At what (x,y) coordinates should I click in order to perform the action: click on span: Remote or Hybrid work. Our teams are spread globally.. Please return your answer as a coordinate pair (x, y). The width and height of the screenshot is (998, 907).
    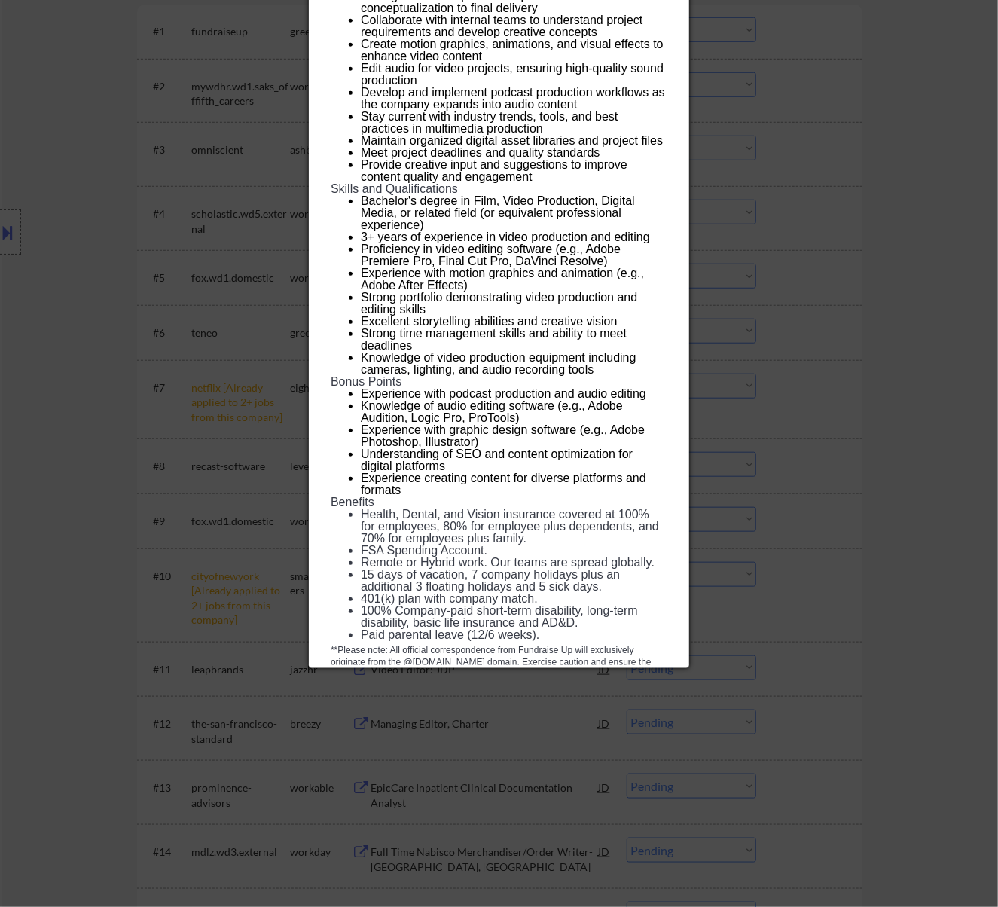
    Looking at the image, I should click on (508, 562).